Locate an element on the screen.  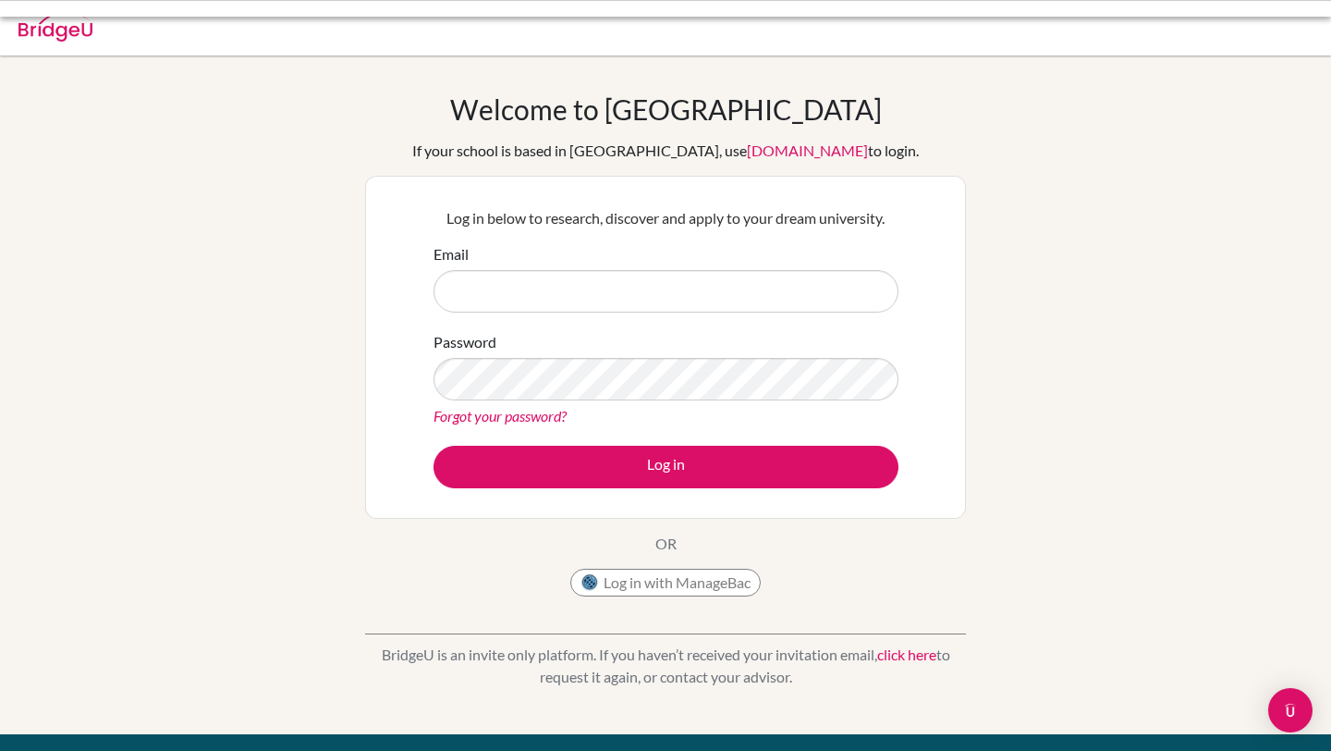
button: Log in with ManageBac is located at coordinates (665, 582).